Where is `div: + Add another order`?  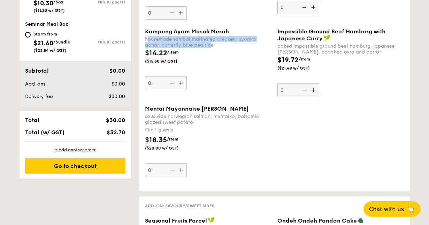 div: + Add another order is located at coordinates (75, 150).